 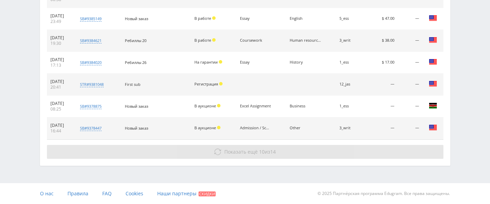 I want to click on div: Admission / Scholarship Essay, so click(x=255, y=128).